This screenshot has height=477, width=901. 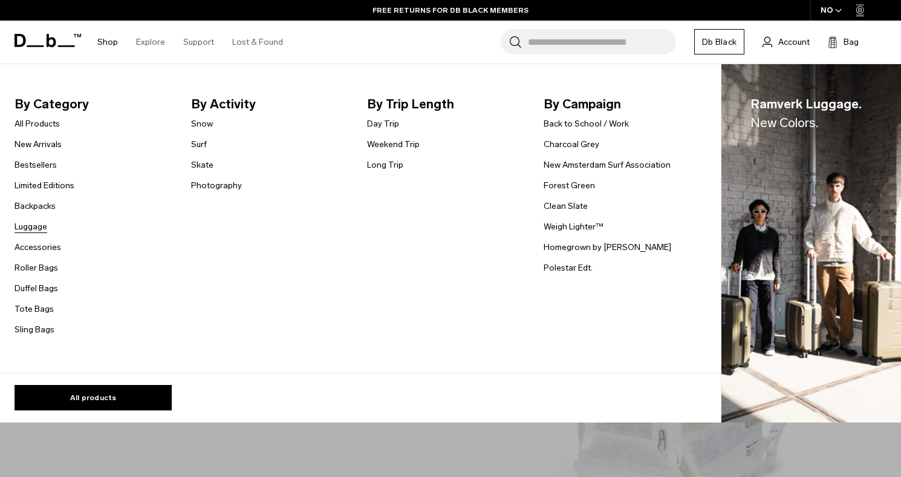 What do you see at coordinates (190, 42) in the screenshot?
I see `nav: Main Navigation` at bounding box center [190, 42].